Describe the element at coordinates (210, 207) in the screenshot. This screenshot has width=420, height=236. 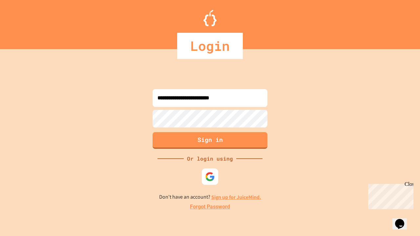
I see `a: Forgot Password` at that location.